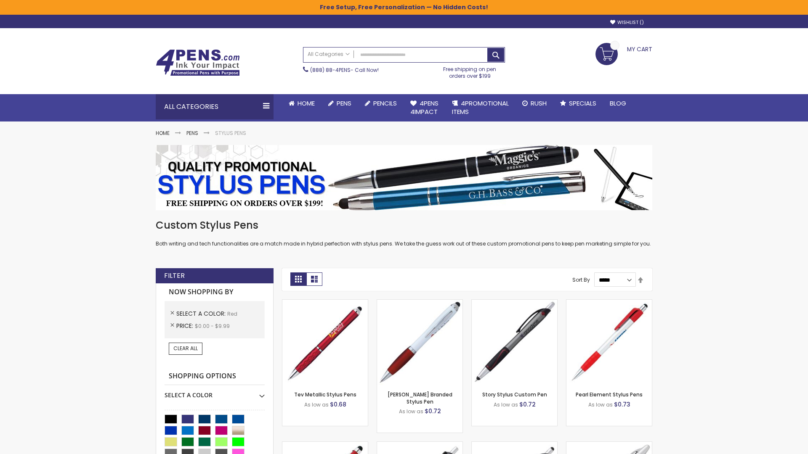  Describe the element at coordinates (325, 303) in the screenshot. I see `a: Tev Metallic Stylus Pens-Red` at that location.